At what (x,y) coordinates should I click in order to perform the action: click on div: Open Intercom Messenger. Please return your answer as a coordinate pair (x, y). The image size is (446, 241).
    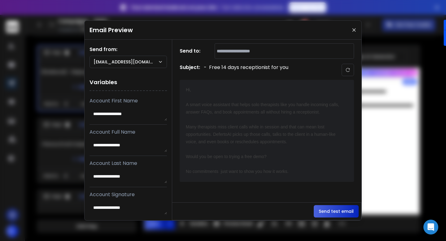
    Looking at the image, I should click on (431, 227).